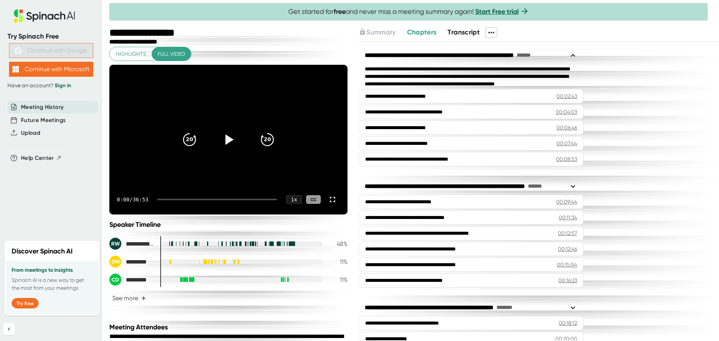 Image resolution: width=719 pixels, height=341 pixels. Describe the element at coordinates (338, 244) in the screenshot. I see `div: 48 %` at that location.